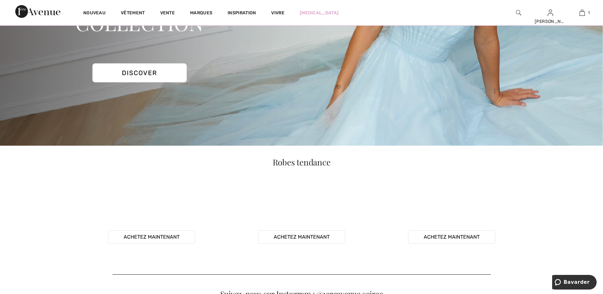 The image size is (603, 294). What do you see at coordinates (38, 11) in the screenshot?
I see `a: 1ère Avenue` at bounding box center [38, 11].